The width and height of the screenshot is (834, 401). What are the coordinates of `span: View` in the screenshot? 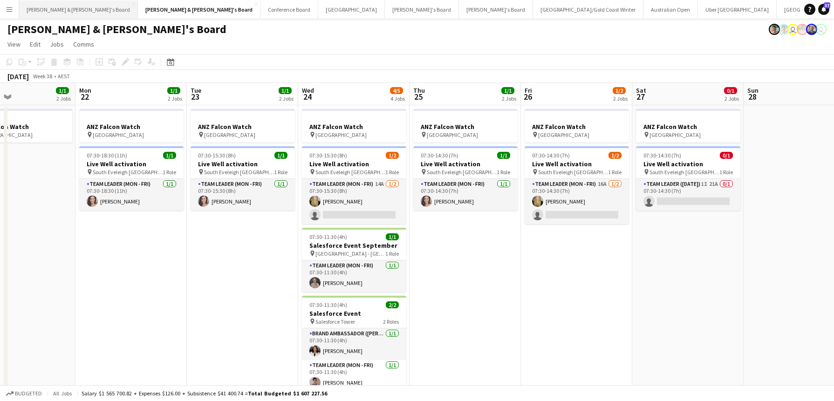 It's located at (14, 44).